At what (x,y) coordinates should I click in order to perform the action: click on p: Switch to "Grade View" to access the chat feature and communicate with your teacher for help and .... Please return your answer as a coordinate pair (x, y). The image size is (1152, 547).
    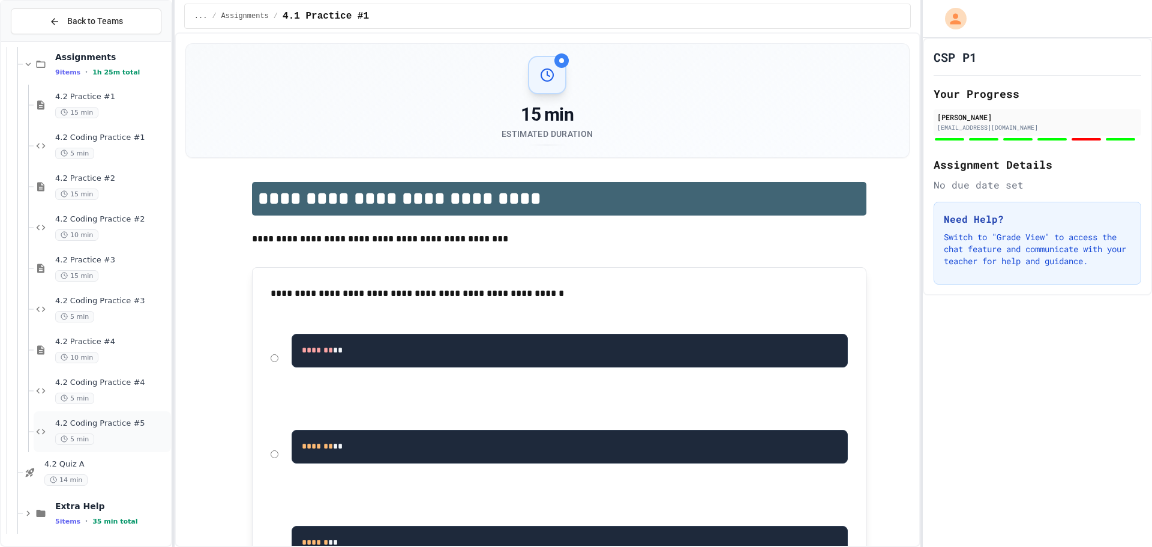
    Looking at the image, I should click on (1038, 249).